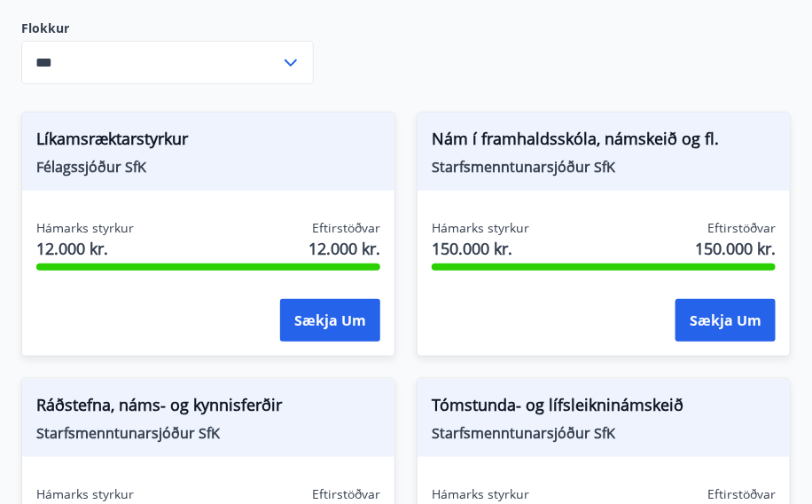  Describe the element at coordinates (604, 408) in the screenshot. I see `span: Tómstunda- og lífsleikninámskeið` at that location.